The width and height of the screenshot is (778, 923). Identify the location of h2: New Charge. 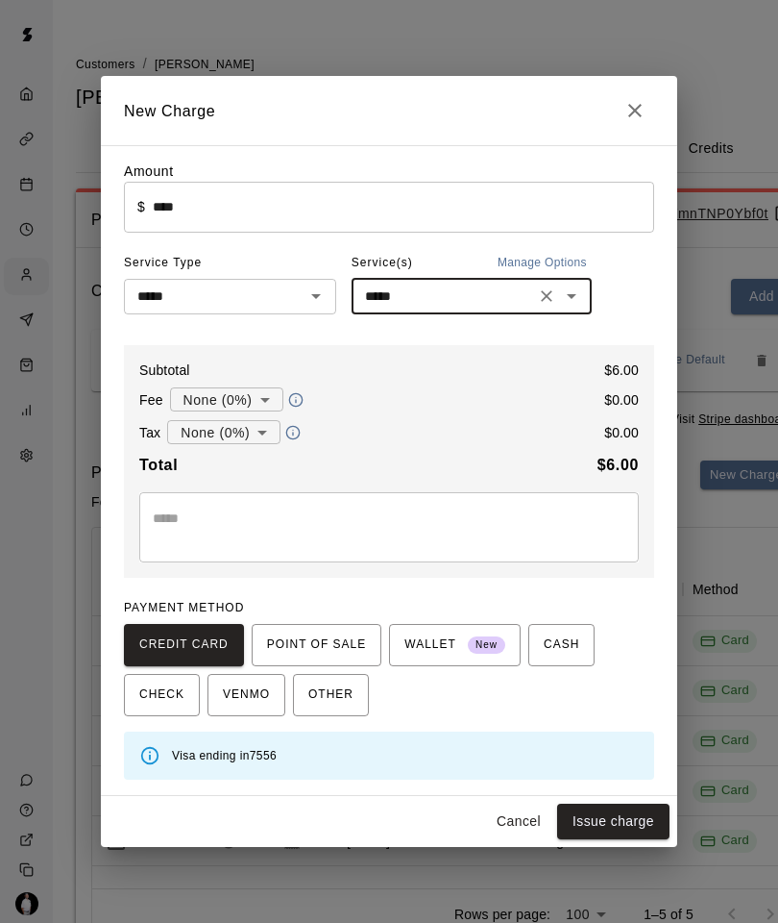
(389, 111).